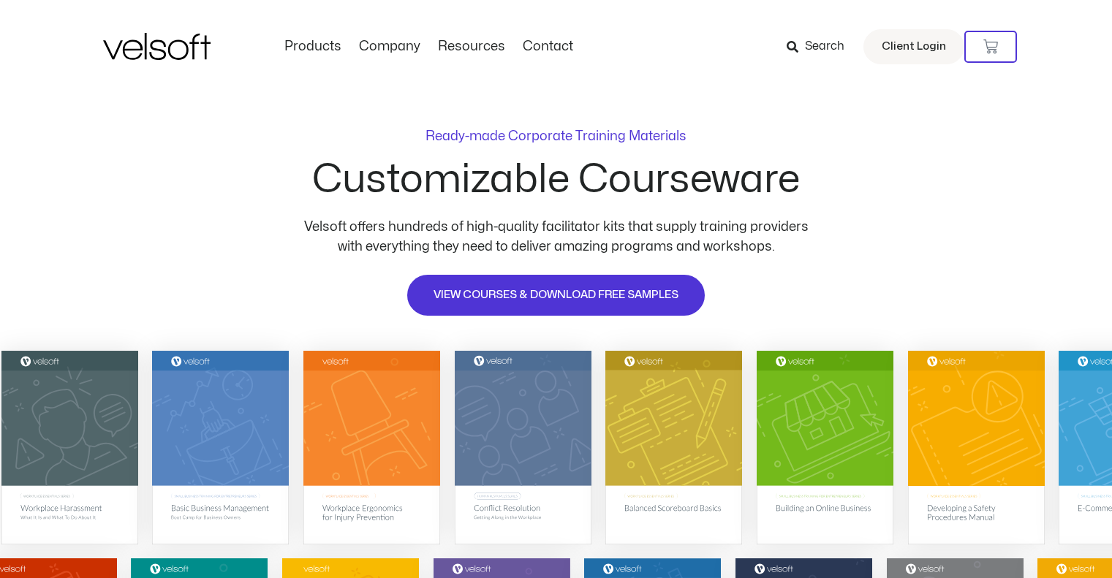 The image size is (1112, 578). Describe the element at coordinates (313, 47) in the screenshot. I see `a: ProductsMenu Toggle` at that location.